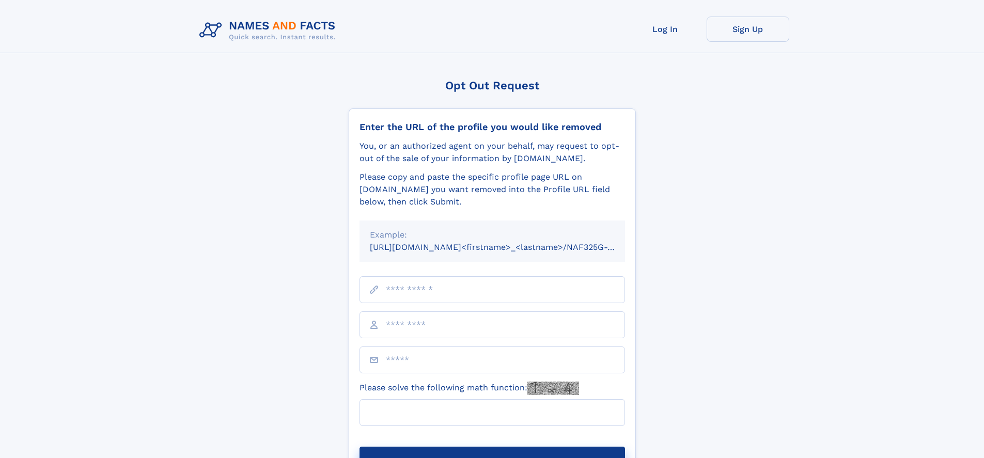  Describe the element at coordinates (665, 29) in the screenshot. I see `a: Log In` at that location.